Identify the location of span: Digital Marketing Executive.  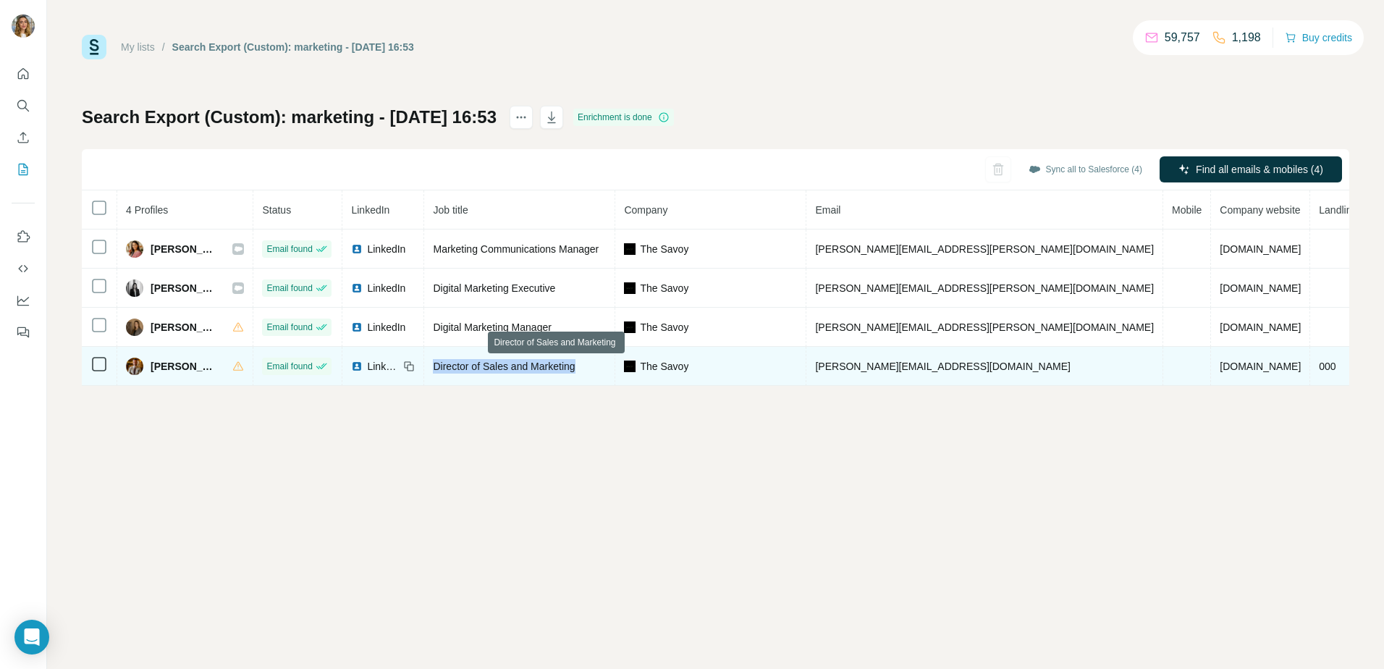
(494, 288).